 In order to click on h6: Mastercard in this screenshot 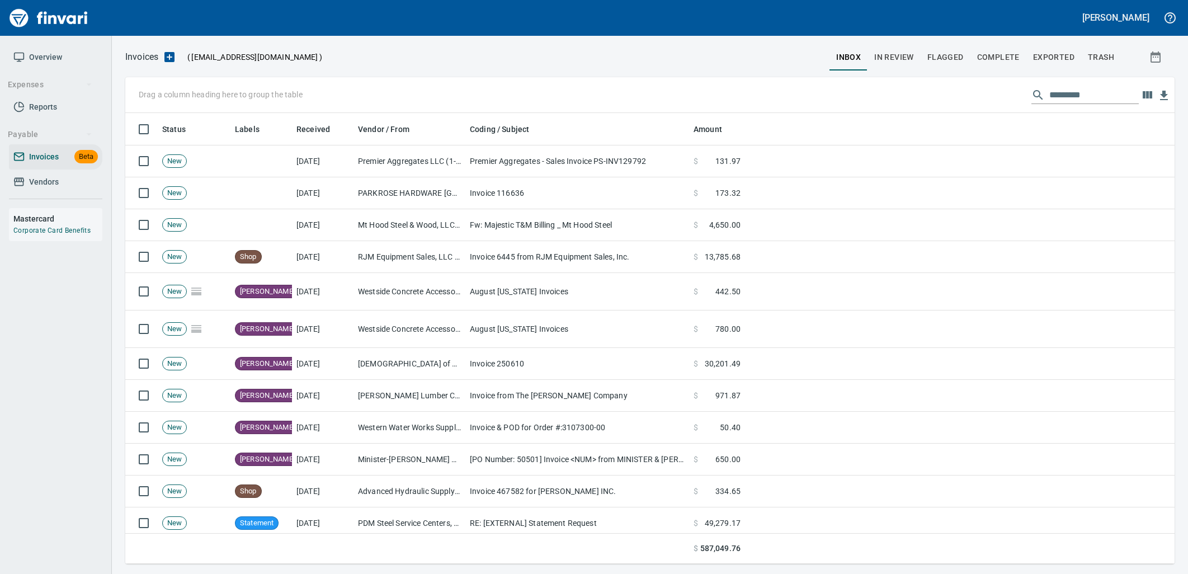, I will do `click(58, 219)`.